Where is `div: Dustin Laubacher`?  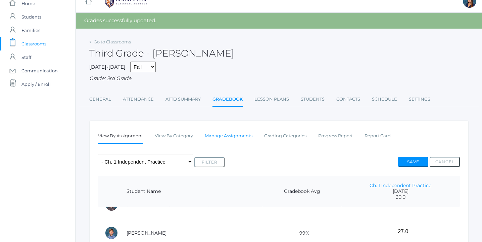 div: Dustin Laubacher is located at coordinates (112, 232).